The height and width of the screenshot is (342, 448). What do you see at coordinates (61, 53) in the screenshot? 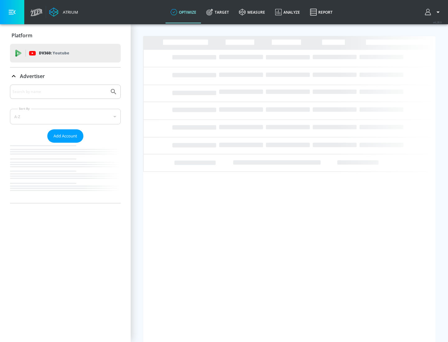
I see `p: Youtube` at bounding box center [61, 53].